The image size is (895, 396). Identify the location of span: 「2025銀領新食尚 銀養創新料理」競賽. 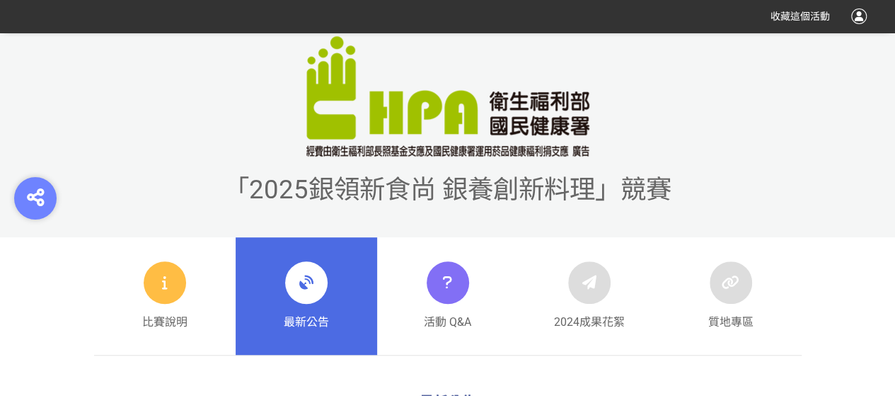
(447, 189).